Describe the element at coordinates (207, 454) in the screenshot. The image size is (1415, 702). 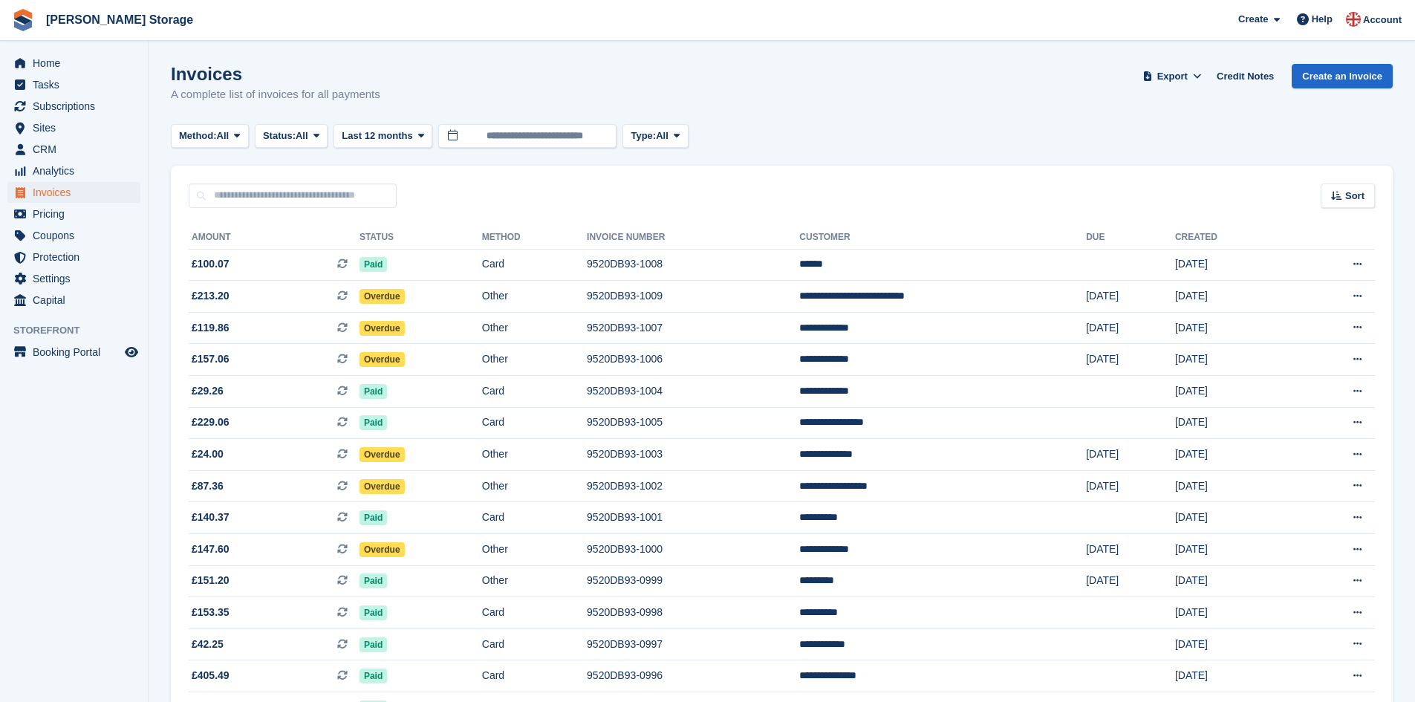
I see `span: £24.00` at that location.